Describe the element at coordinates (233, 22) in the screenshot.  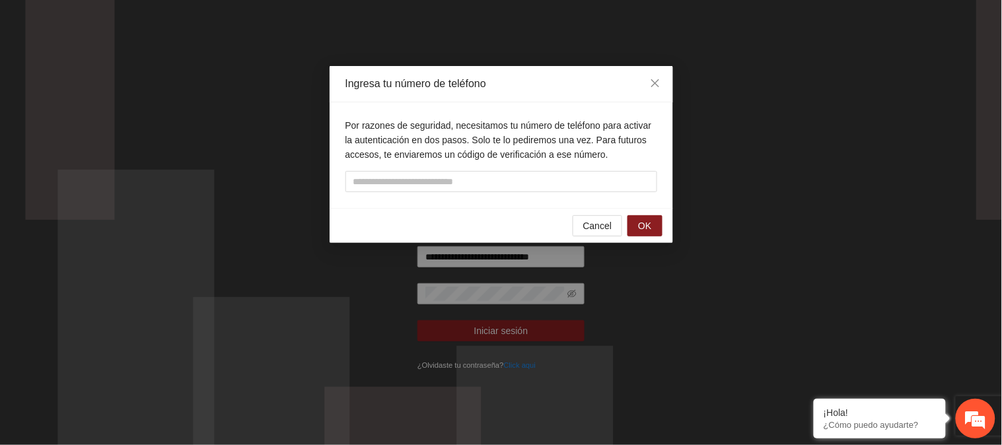
I see `div: Minimizar ventana de chat en vivo` at that location.